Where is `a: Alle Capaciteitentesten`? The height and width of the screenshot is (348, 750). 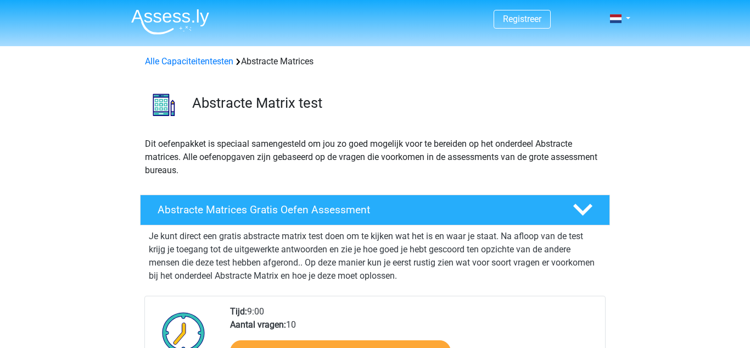 a: Alle Capaciteitentesten is located at coordinates (189, 61).